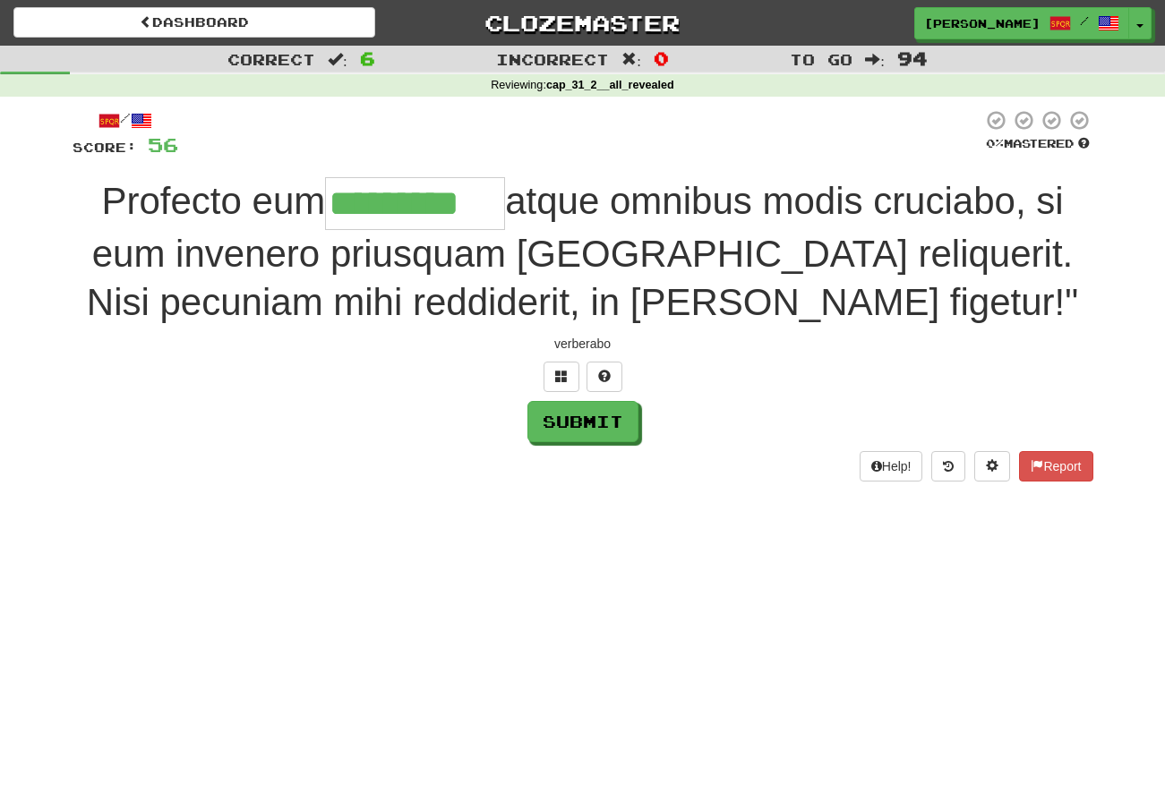 This screenshot has width=1165, height=801. What do you see at coordinates (1038, 144) in the screenshot?
I see `div: Mastered` at bounding box center [1038, 144].